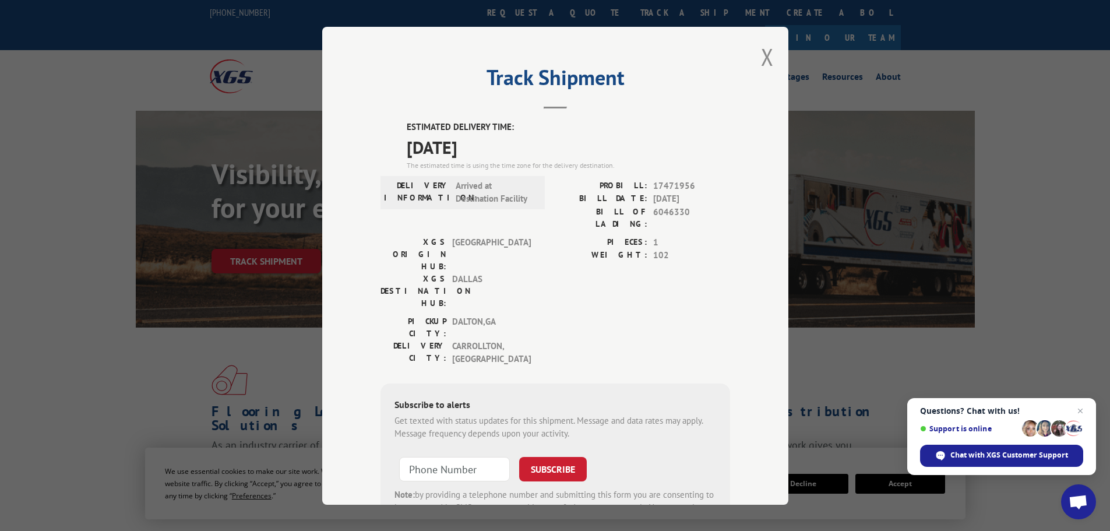 This screenshot has height=531, width=1110. What do you see at coordinates (568, 127) in the screenshot?
I see `label: ESTIMATED DELIVERY TIME:` at bounding box center [568, 127].